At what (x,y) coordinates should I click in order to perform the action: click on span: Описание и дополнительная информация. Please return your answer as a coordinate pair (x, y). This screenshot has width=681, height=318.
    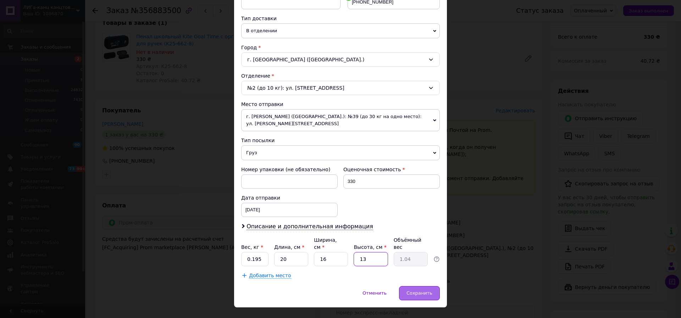
    Looking at the image, I should click on (310, 227).